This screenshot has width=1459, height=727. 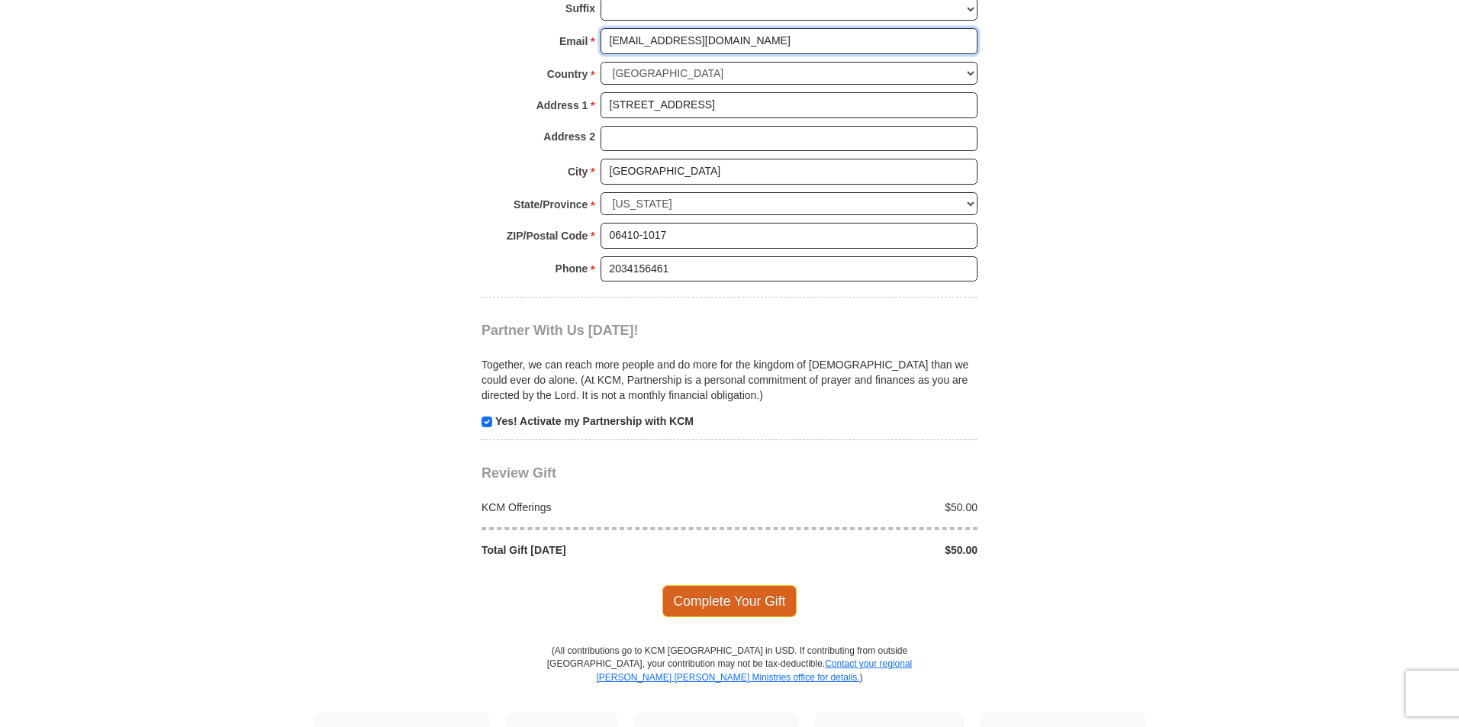 What do you see at coordinates (573, 41) in the screenshot?
I see `strong: Email` at bounding box center [573, 41].